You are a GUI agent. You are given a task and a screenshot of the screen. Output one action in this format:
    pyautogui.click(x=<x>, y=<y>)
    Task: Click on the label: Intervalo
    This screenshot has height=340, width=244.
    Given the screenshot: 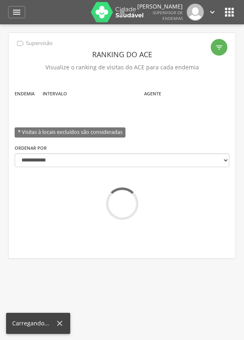 What is the action you would take?
    pyautogui.click(x=55, y=94)
    